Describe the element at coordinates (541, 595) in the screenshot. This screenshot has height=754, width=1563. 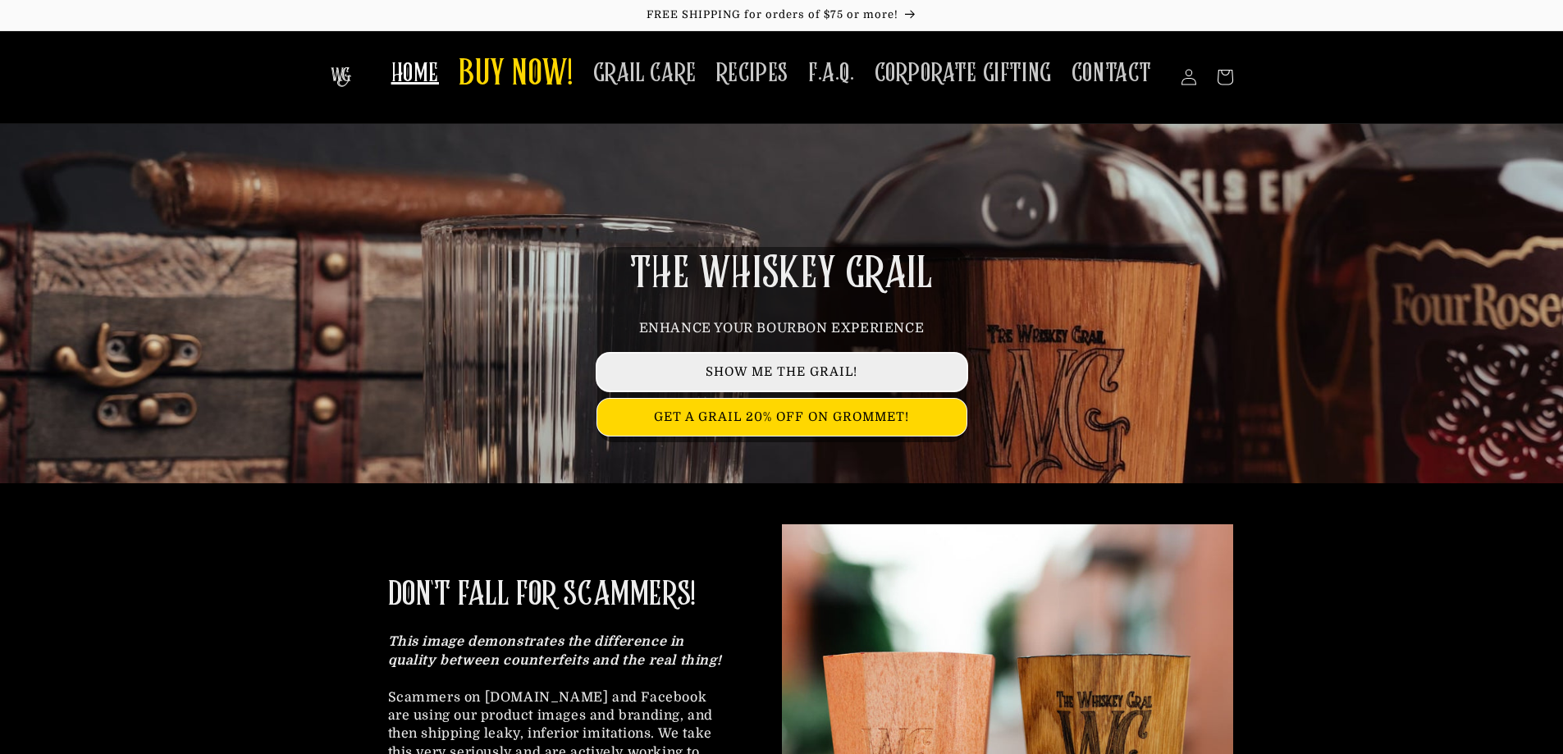
I see `h2: DON'T FALL FOR SCAMMERS!` at that location.